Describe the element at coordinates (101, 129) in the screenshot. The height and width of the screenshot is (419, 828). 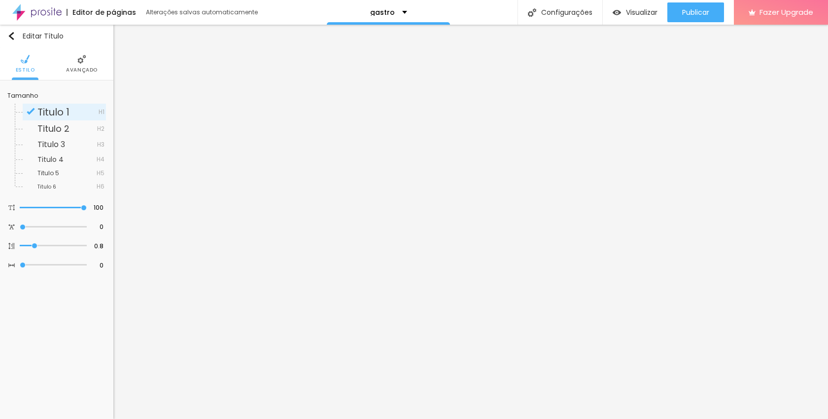
I see `span: H2` at that location.